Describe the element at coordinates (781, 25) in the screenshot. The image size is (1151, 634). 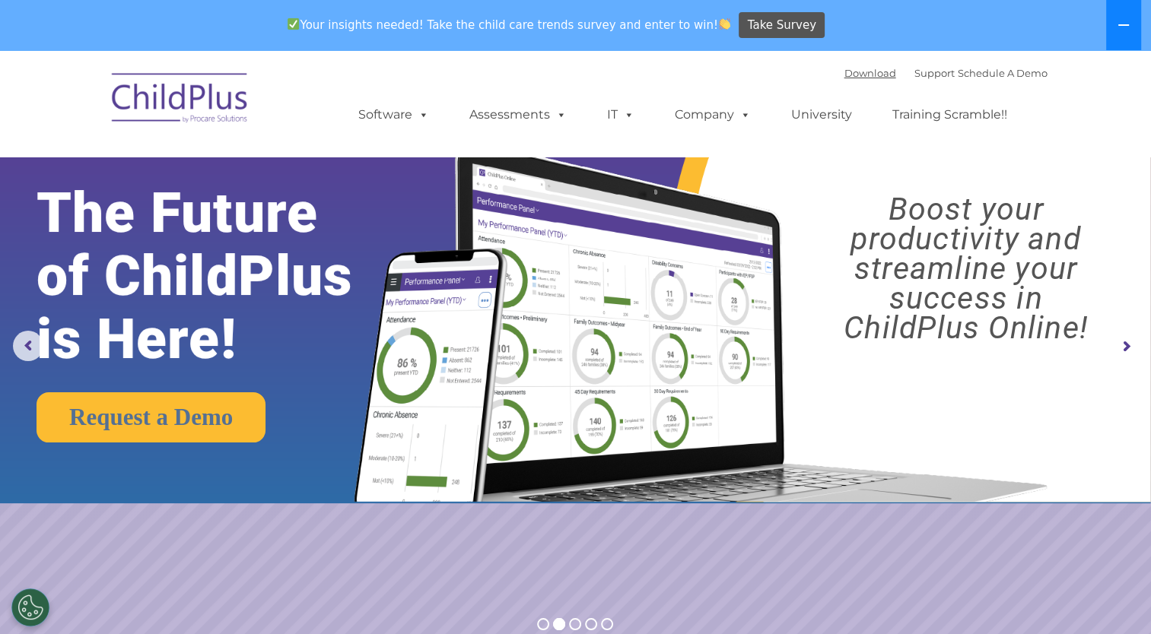
I see `a: Take Survey` at that location.